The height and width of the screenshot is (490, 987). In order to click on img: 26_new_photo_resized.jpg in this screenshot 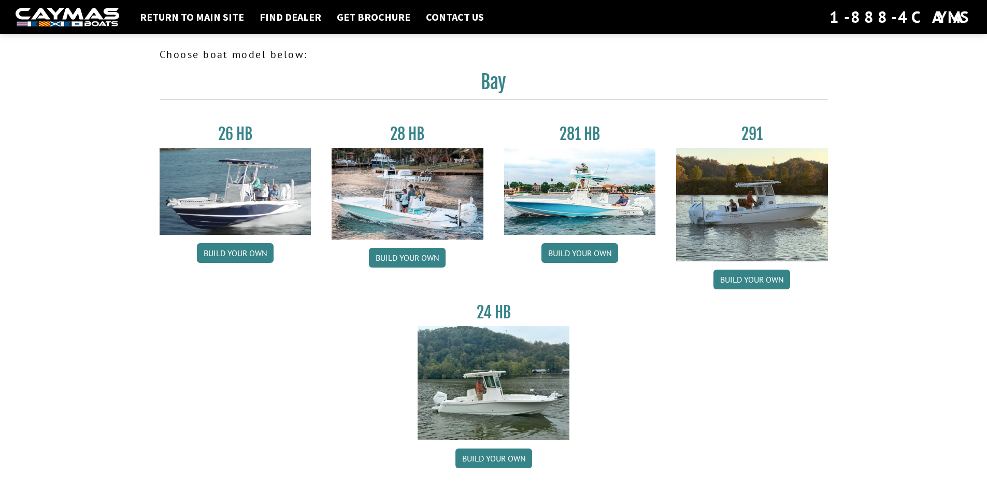, I will do `click(235, 191)`.